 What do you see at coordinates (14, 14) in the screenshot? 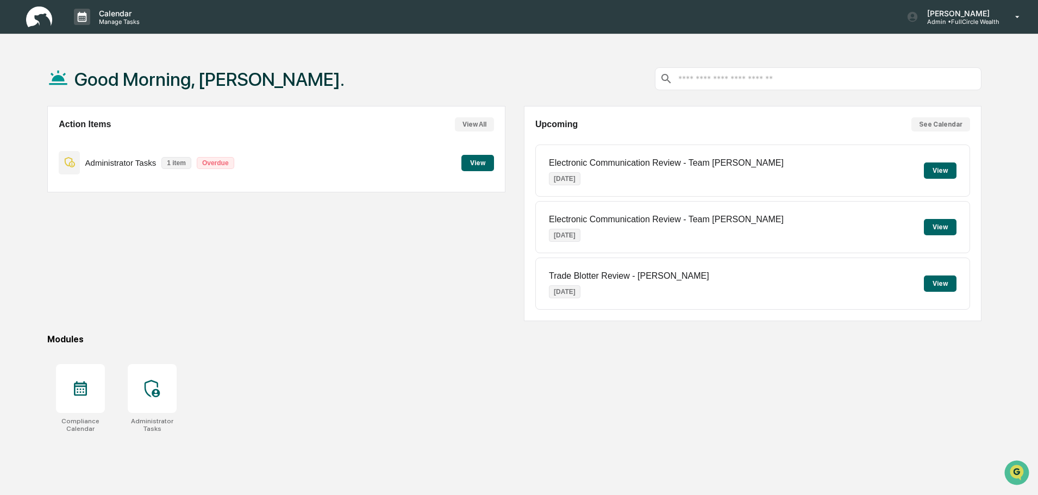
I see `img: f2157a4c-a0d3-4daa-907e-bb6f0de503a5-1751232295721` at bounding box center [14, 14].